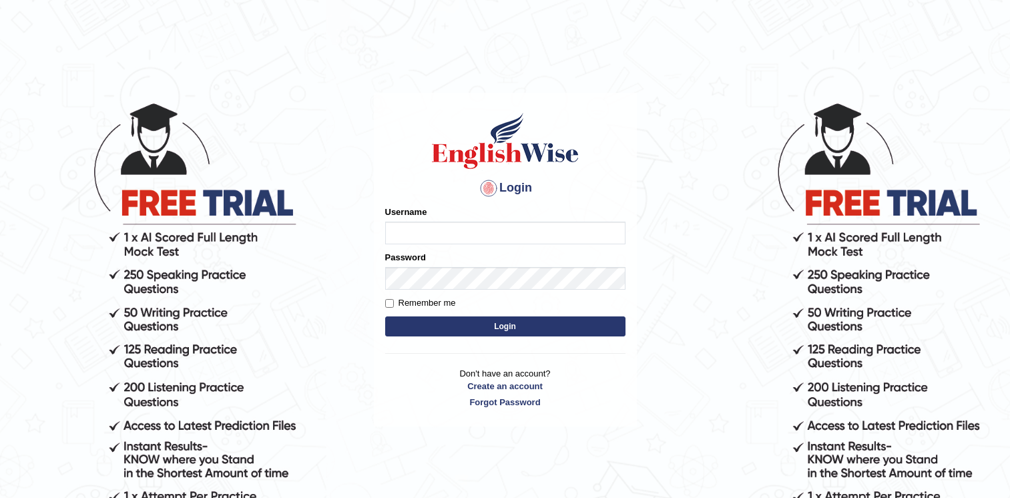 This screenshot has height=498, width=1010. Describe the element at coordinates (505, 388) in the screenshot. I see `p: Don't have an account?` at that location.